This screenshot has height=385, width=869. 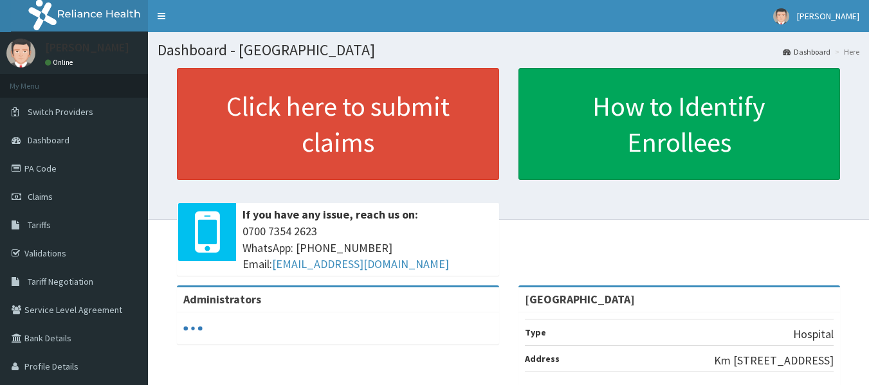 I want to click on p: Hospital, so click(x=813, y=334).